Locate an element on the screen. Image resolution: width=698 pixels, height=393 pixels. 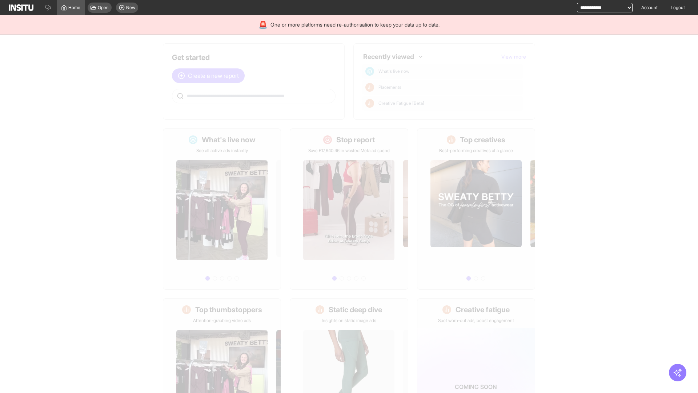
span: Open is located at coordinates (103, 8).